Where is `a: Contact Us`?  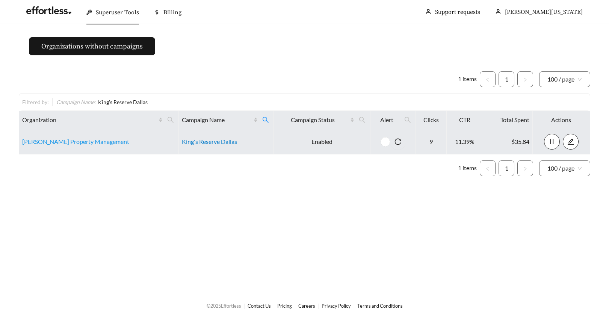
a: Contact Us is located at coordinates (259, 306).